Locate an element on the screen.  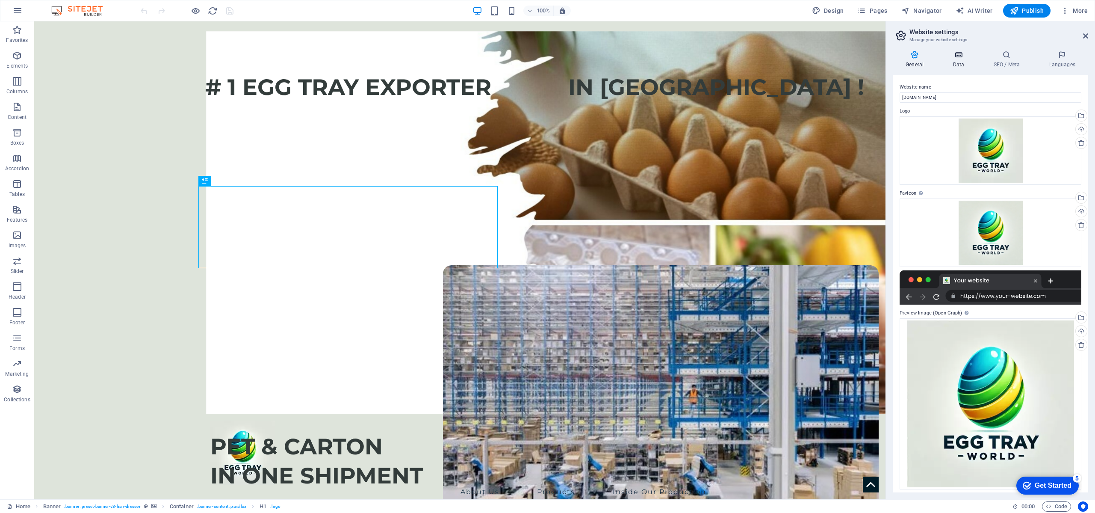
i: On resize automatically adjust zoom level to fit chosen device. is located at coordinates (562, 11).